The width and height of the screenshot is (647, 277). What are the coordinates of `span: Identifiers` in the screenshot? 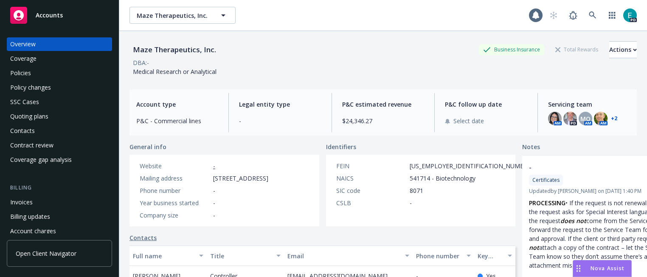 It's located at (341, 147).